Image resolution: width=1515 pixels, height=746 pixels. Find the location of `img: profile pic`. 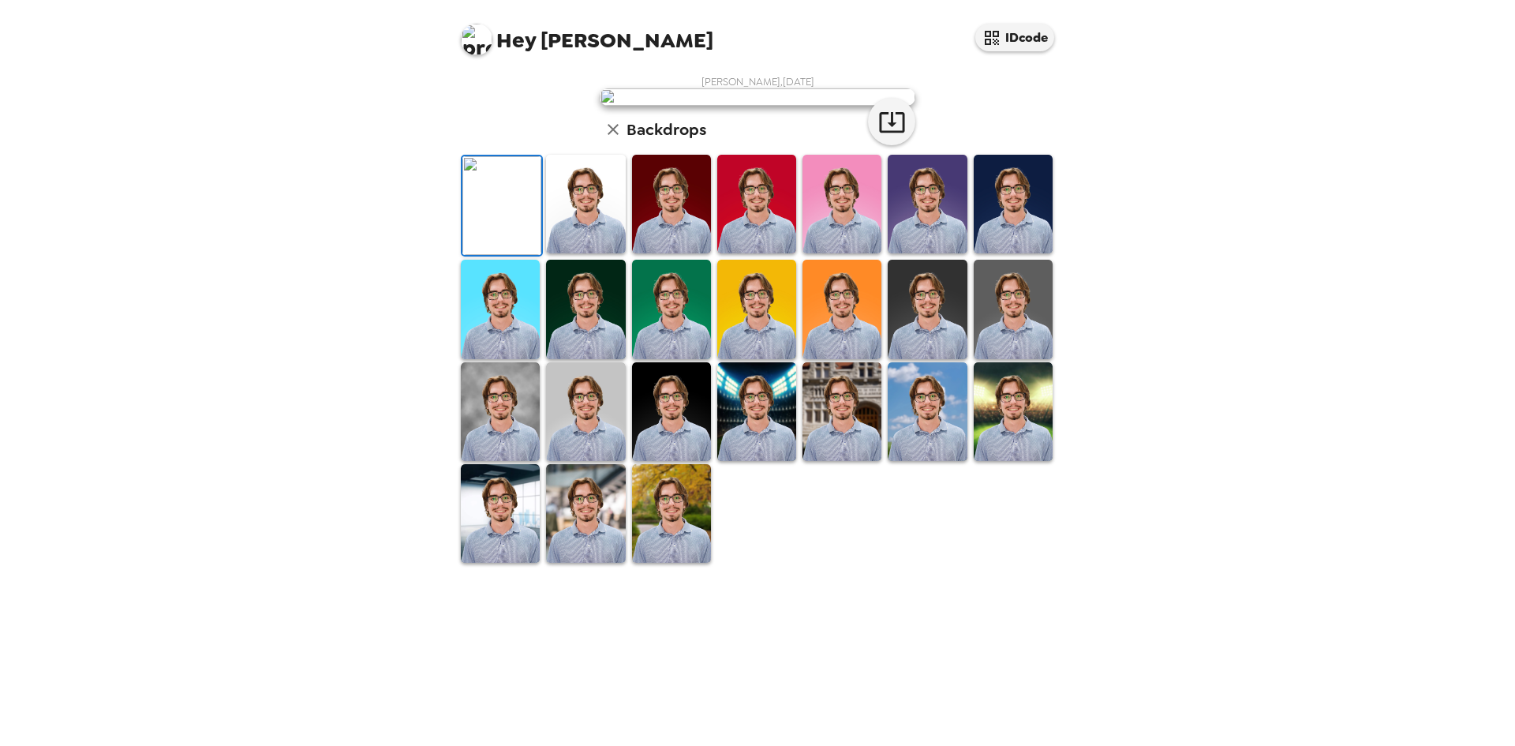

img: profile pic is located at coordinates (477, 39).